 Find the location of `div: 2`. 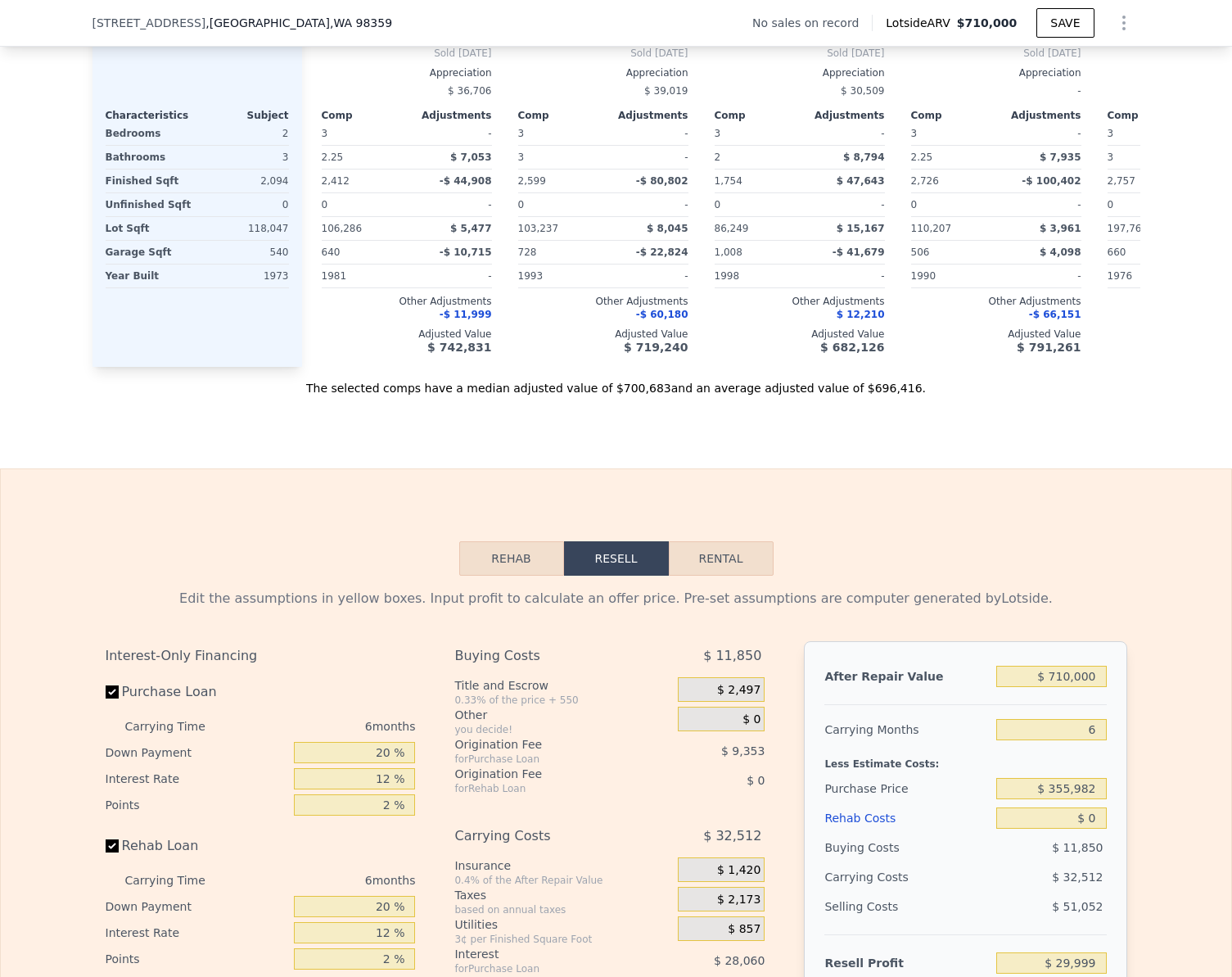

div: 2 is located at coordinates (756, 157).